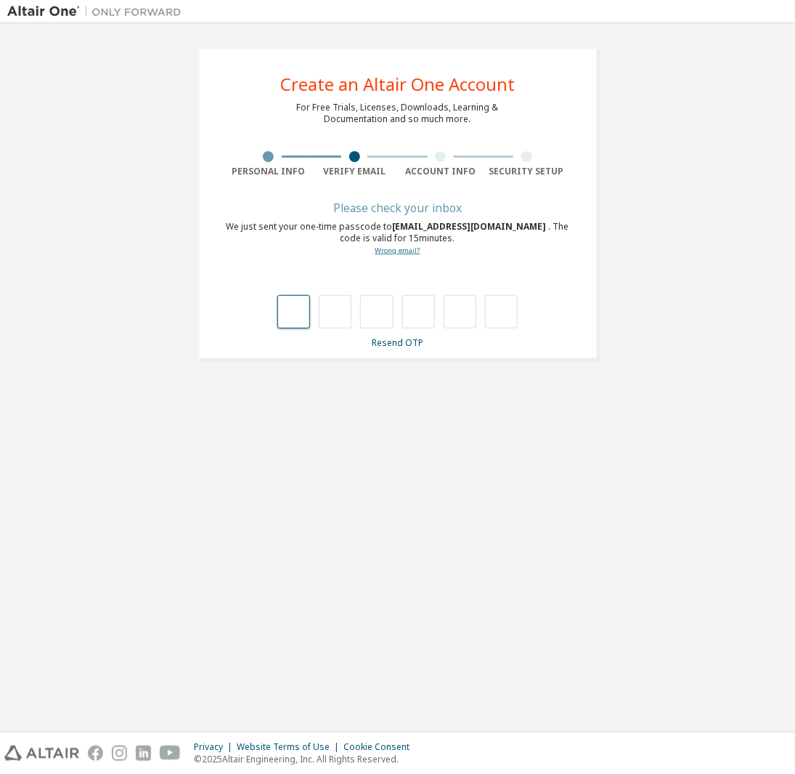 The image size is (795, 774). Describe the element at coordinates (398, 250) in the screenshot. I see `a: Go back to the registration form` at that location.